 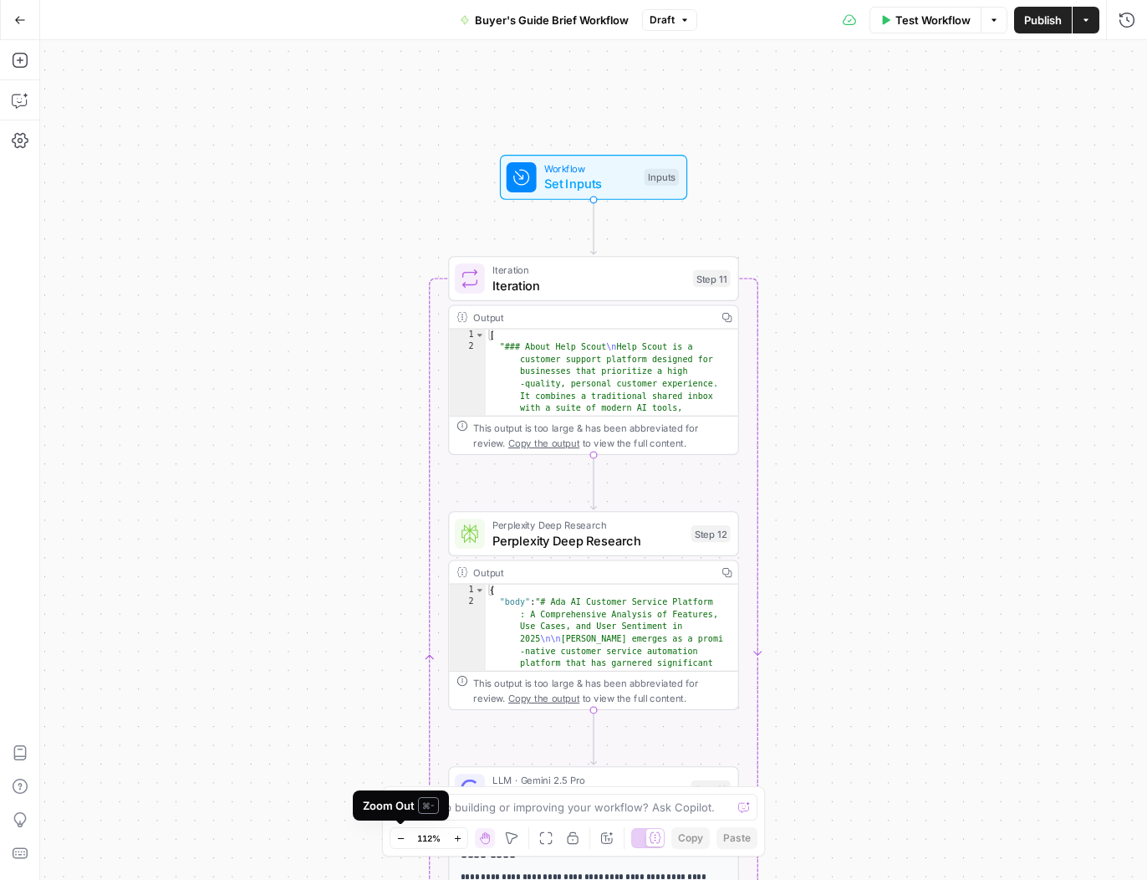 What do you see at coordinates (552, 20) in the screenshot?
I see `span: Buyer's Guide Brief Workflow` at bounding box center [552, 20].